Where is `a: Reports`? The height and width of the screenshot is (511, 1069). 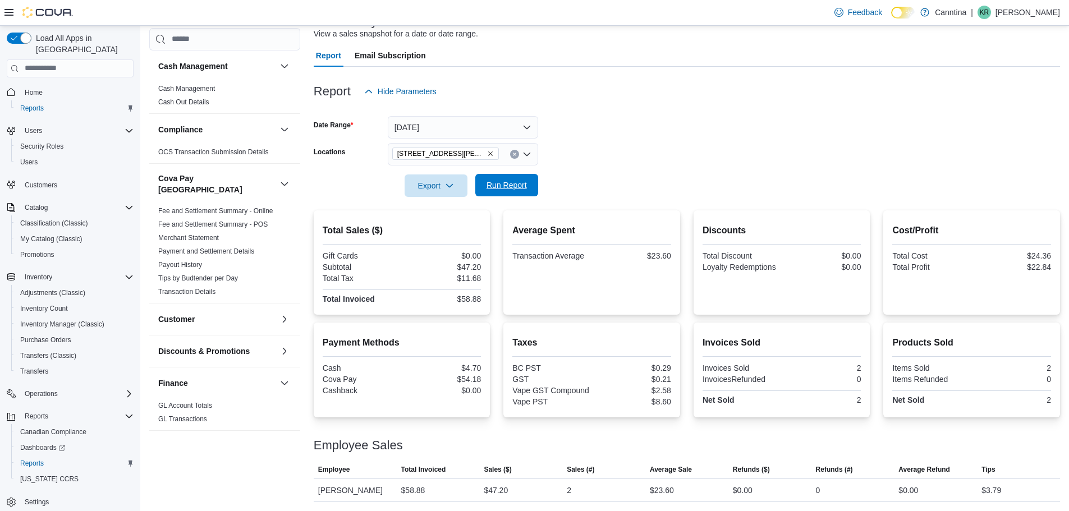
a: Reports is located at coordinates (32, 463).